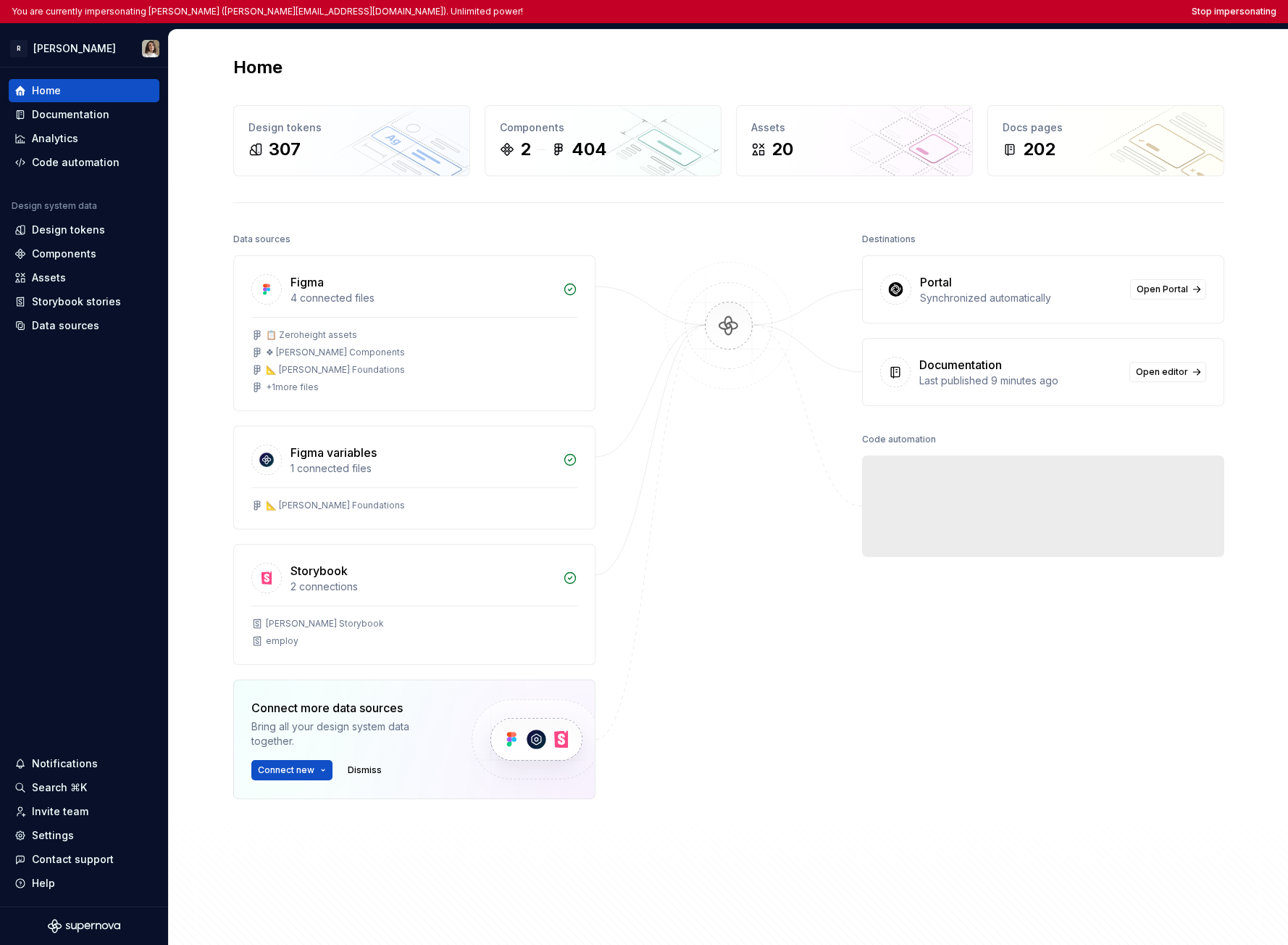  I want to click on div: + 1 more files, so click(293, 387).